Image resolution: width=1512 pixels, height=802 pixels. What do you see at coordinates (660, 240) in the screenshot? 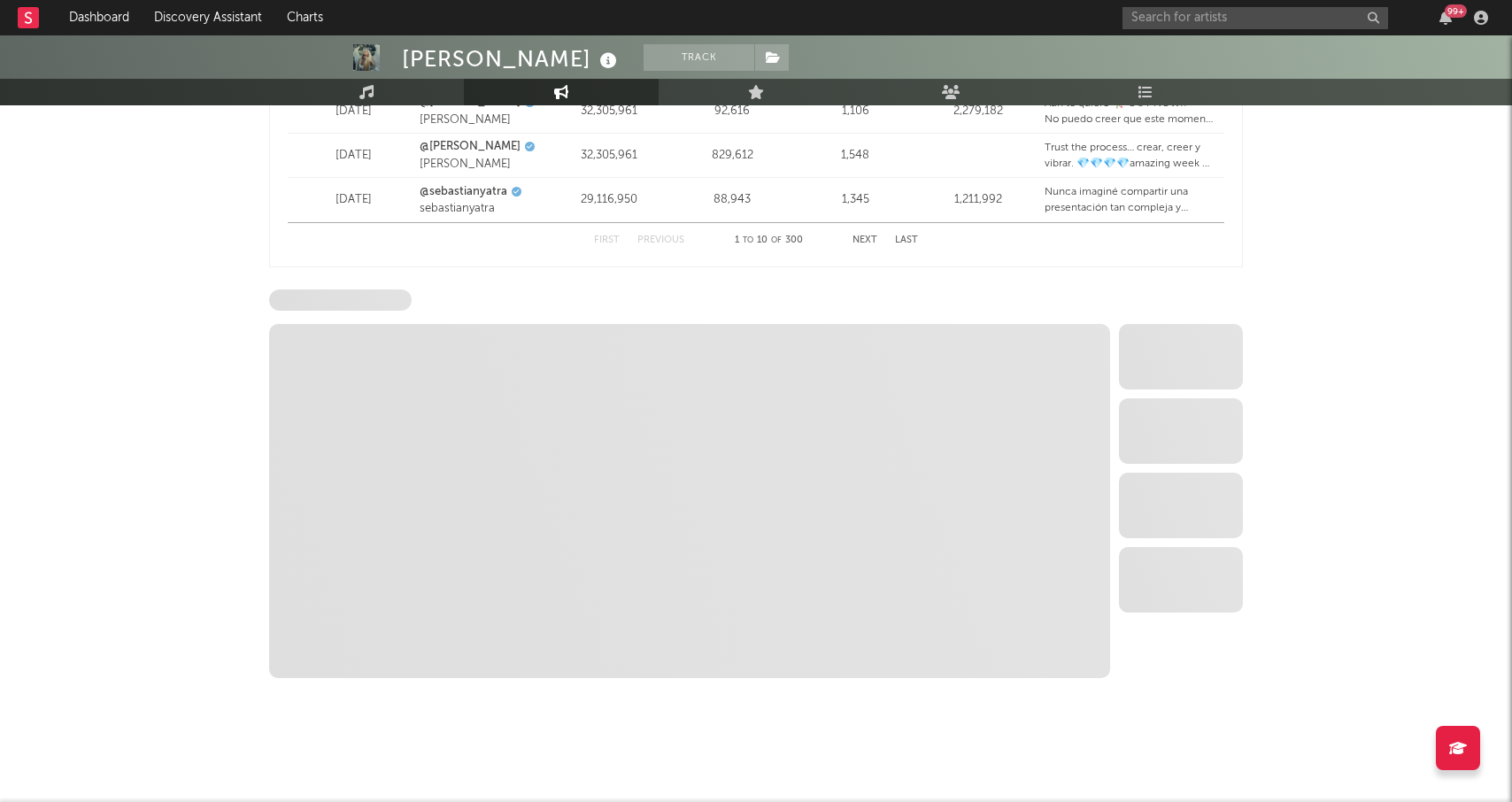
I see `button: Previous` at bounding box center [660, 240].